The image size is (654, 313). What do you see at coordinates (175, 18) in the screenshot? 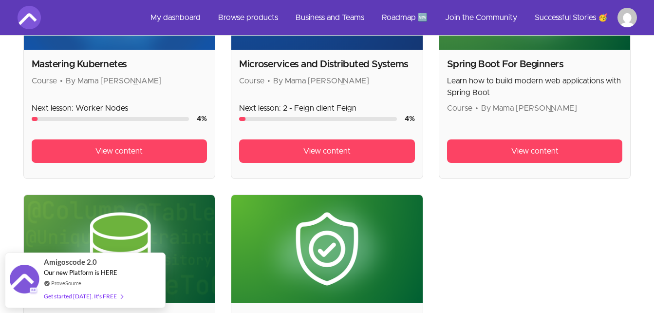
I see `a: My dashboard` at bounding box center [175, 18].